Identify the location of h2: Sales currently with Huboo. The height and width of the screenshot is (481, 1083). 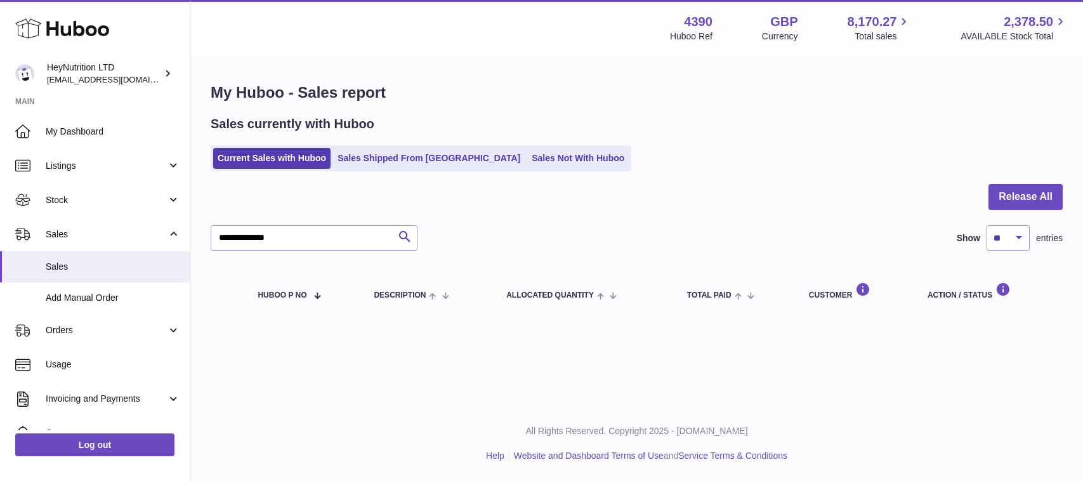
(293, 124).